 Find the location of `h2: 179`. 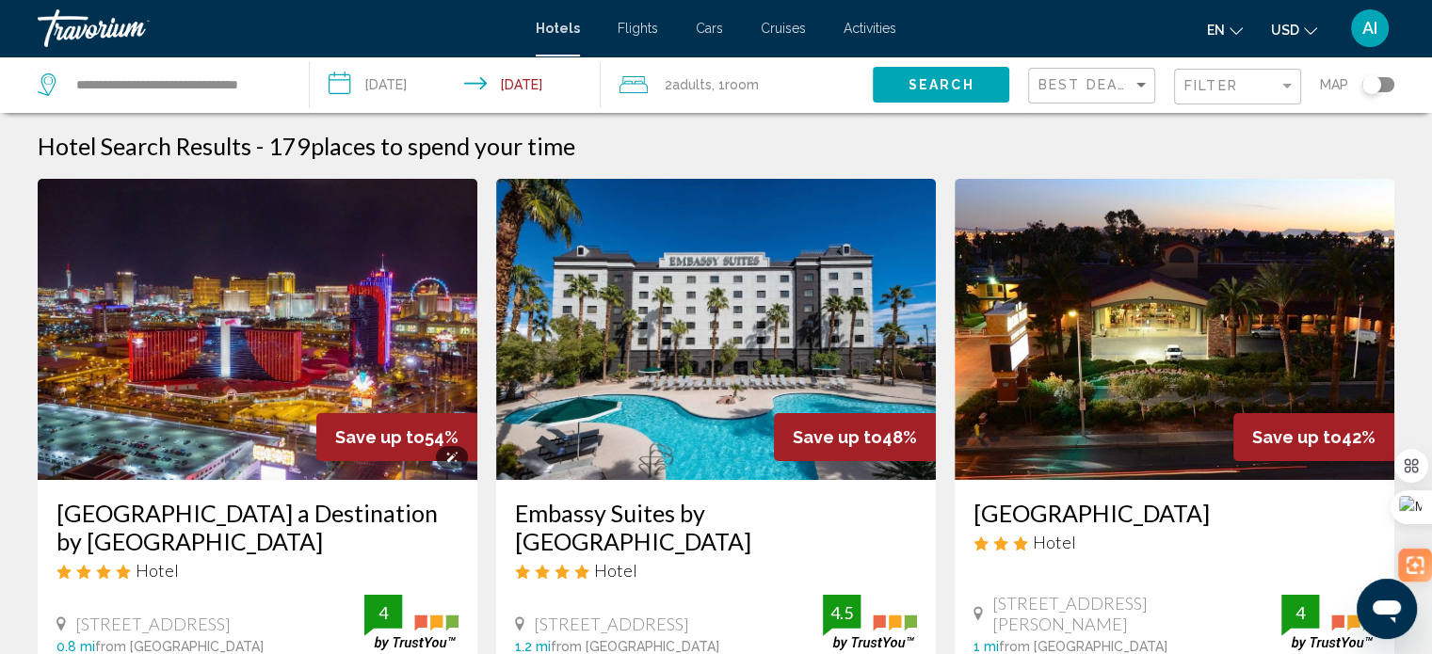

h2: 179 is located at coordinates (422, 146).